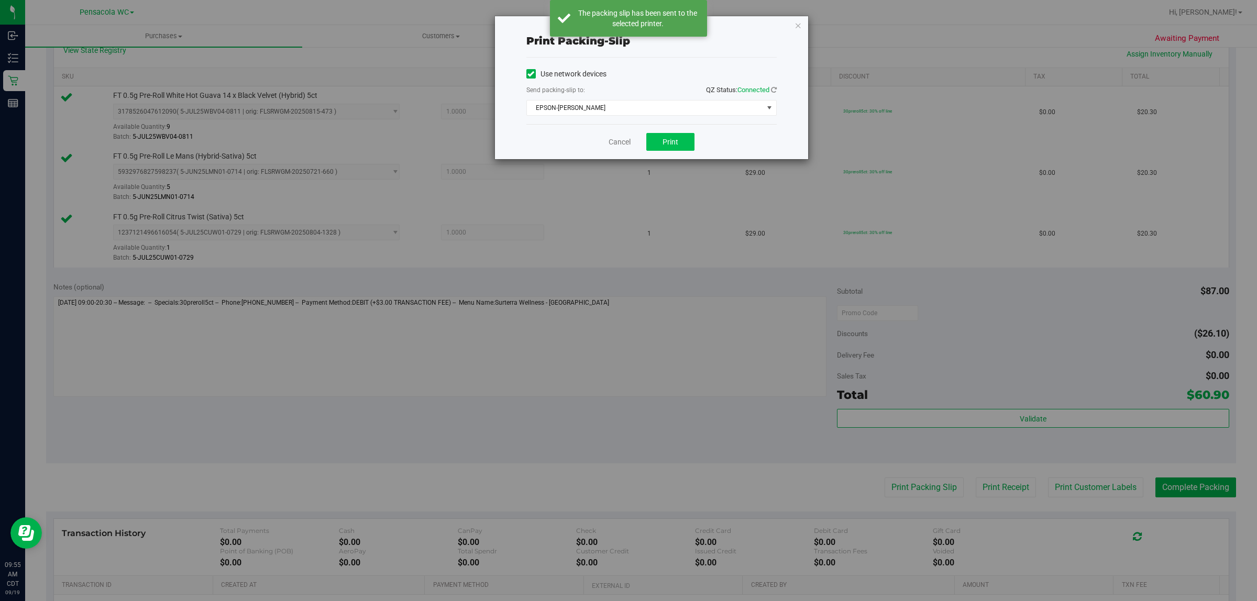  I want to click on label: Use network devices, so click(566, 74).